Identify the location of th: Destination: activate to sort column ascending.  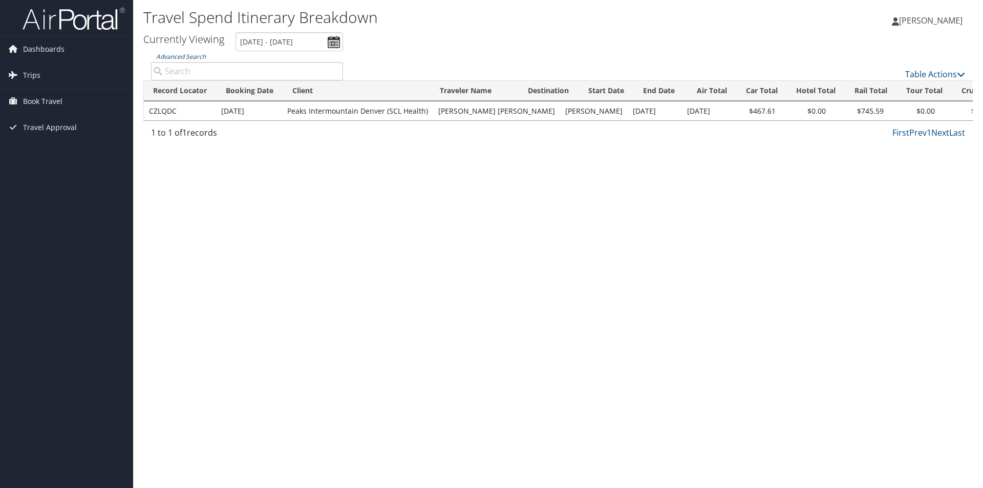
(549, 91).